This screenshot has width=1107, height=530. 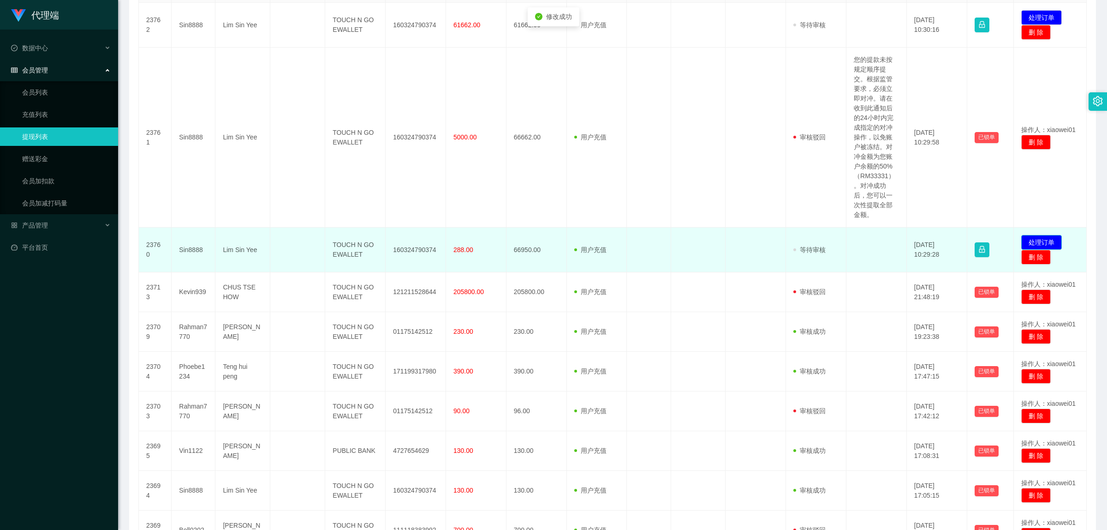 I want to click on td: 390.00, so click(x=537, y=371).